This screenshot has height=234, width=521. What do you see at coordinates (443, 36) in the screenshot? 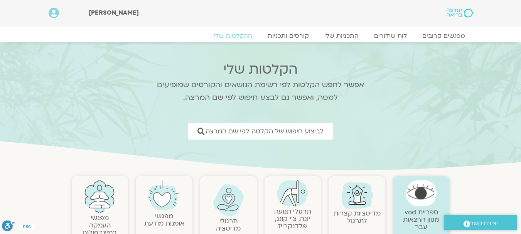
I see `a: מפגשים קרובים` at bounding box center [443, 36].